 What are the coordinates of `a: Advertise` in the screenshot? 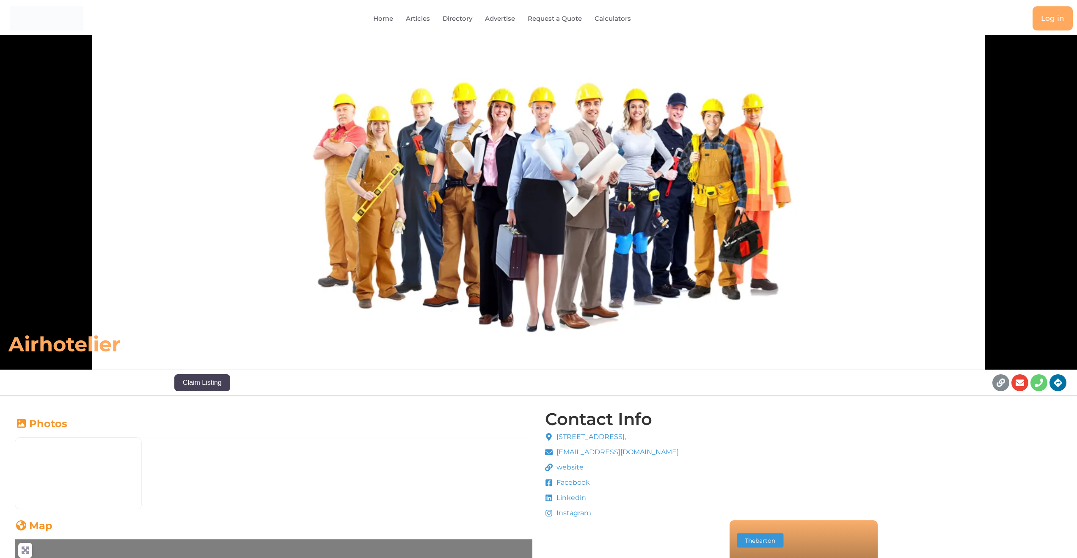 It's located at (500, 19).